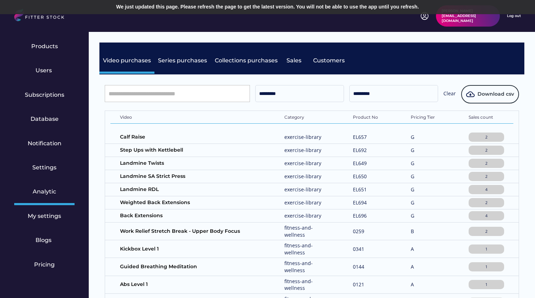 Image resolution: width=535 pixels, height=298 pixels. What do you see at coordinates (428, 232) in the screenshot?
I see `div: B` at bounding box center [428, 232].